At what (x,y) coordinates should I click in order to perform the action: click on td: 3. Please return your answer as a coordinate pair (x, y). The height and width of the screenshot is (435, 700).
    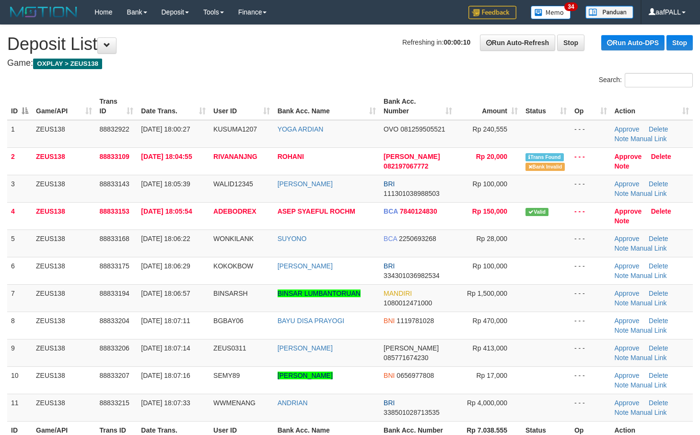
    Looking at the image, I should click on (20, 188).